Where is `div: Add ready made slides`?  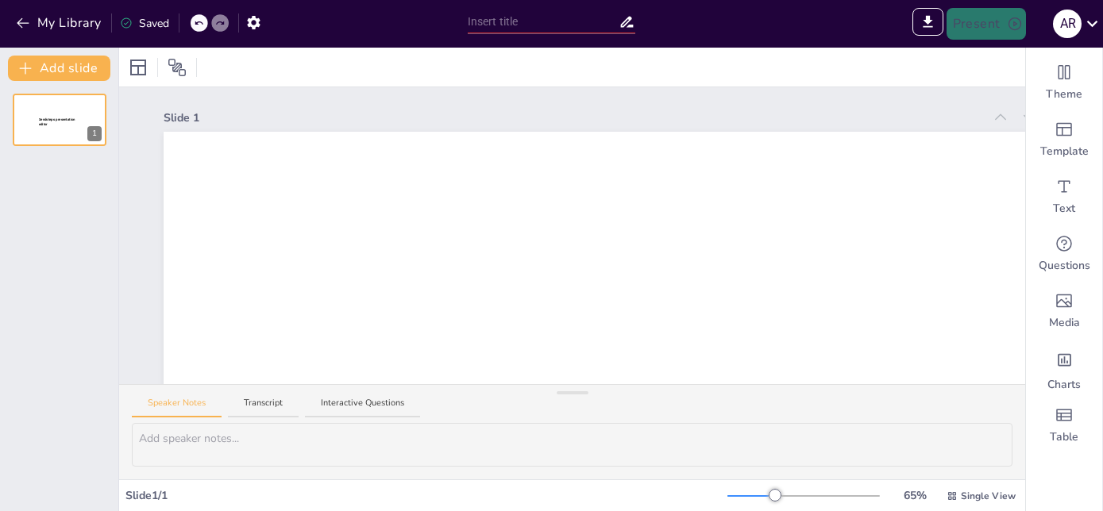 div: Add ready made slides is located at coordinates (1064, 140).